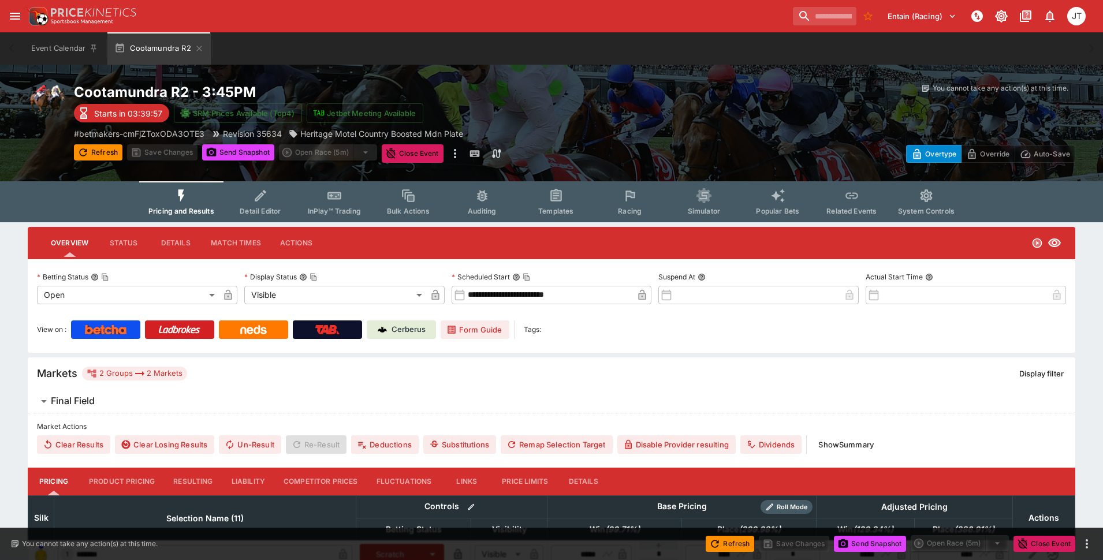  What do you see at coordinates (1077, 16) in the screenshot?
I see `div: Josh Tanner` at bounding box center [1077, 16].